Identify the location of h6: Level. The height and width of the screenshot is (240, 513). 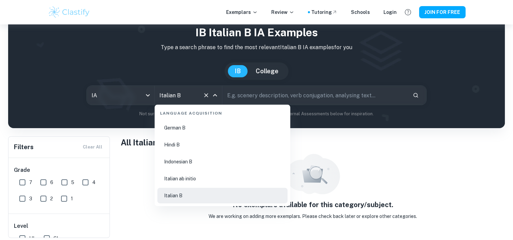
(59, 226).